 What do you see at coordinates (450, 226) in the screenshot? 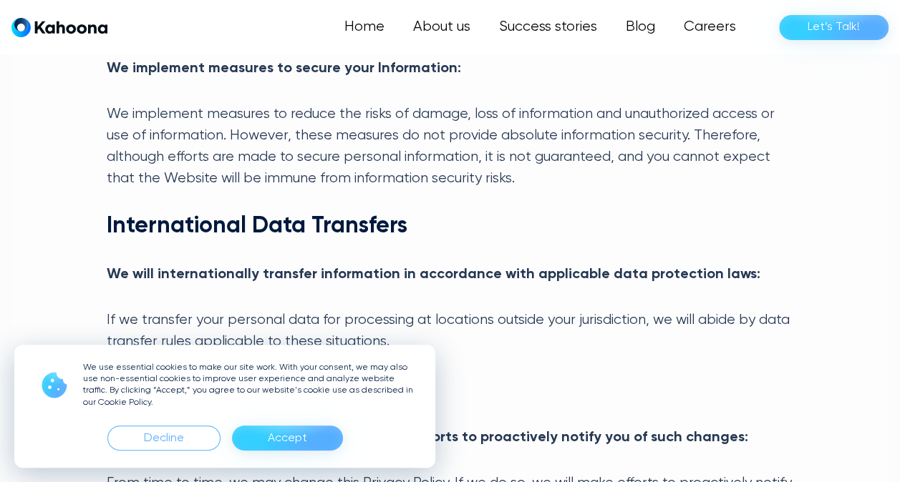
I see `h3: International Data Transfers` at bounding box center [450, 226].